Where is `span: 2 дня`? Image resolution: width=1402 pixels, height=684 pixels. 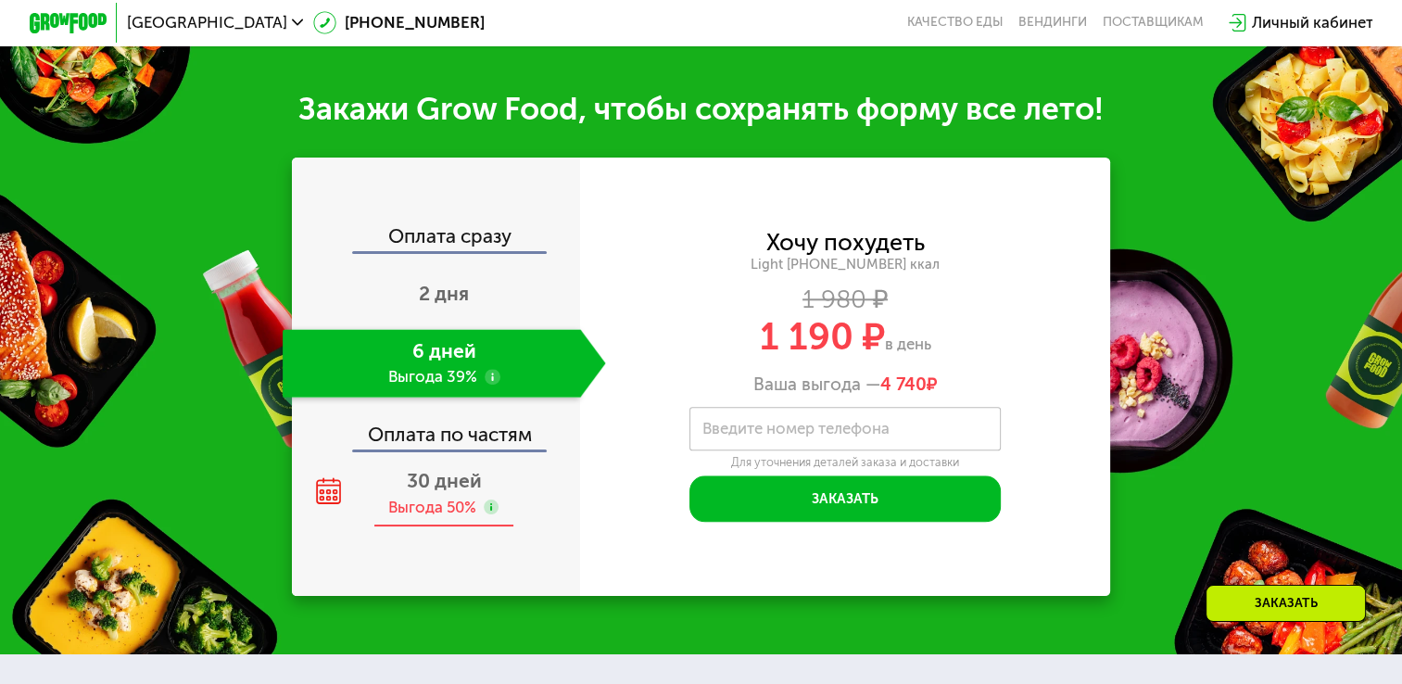 span: 2 дня is located at coordinates (444, 293).